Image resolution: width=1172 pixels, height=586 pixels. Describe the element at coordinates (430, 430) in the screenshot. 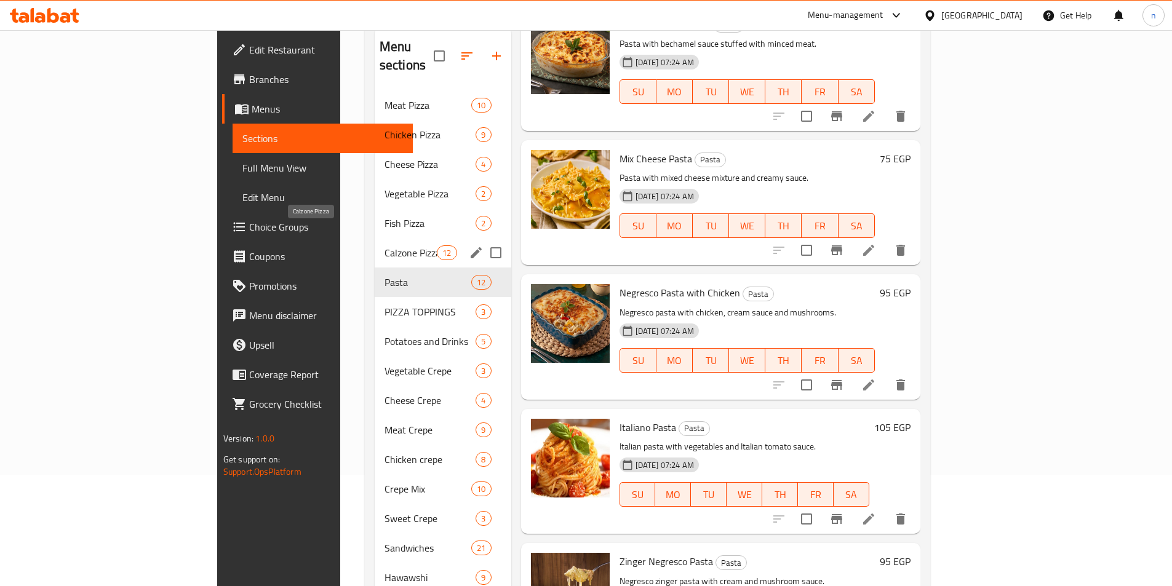

I see `span: Meat Crepe` at that location.